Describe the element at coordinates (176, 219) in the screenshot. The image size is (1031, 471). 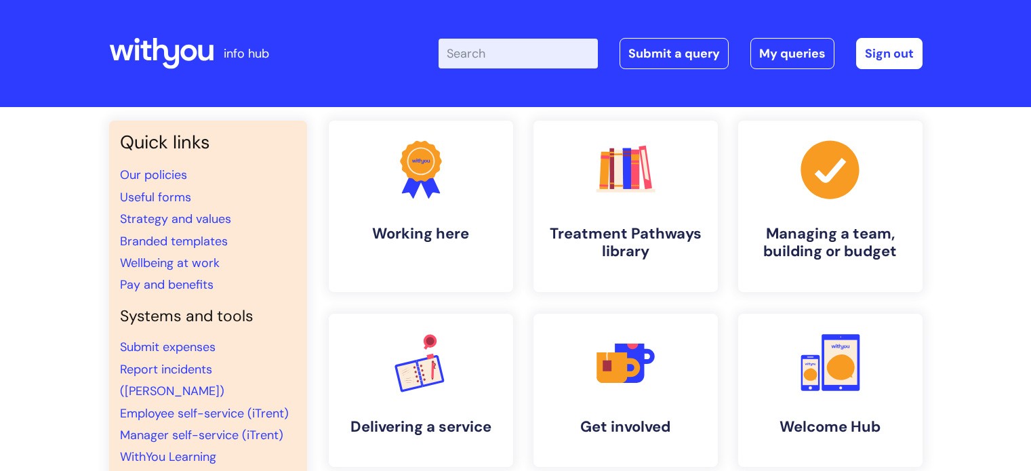
I see `a: Strategy and values` at that location.